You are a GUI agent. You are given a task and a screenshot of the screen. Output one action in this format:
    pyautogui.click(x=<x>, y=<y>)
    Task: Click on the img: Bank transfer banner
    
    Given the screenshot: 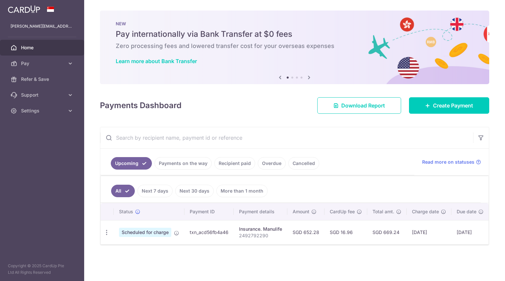 What is the action you would take?
    pyautogui.click(x=295, y=47)
    